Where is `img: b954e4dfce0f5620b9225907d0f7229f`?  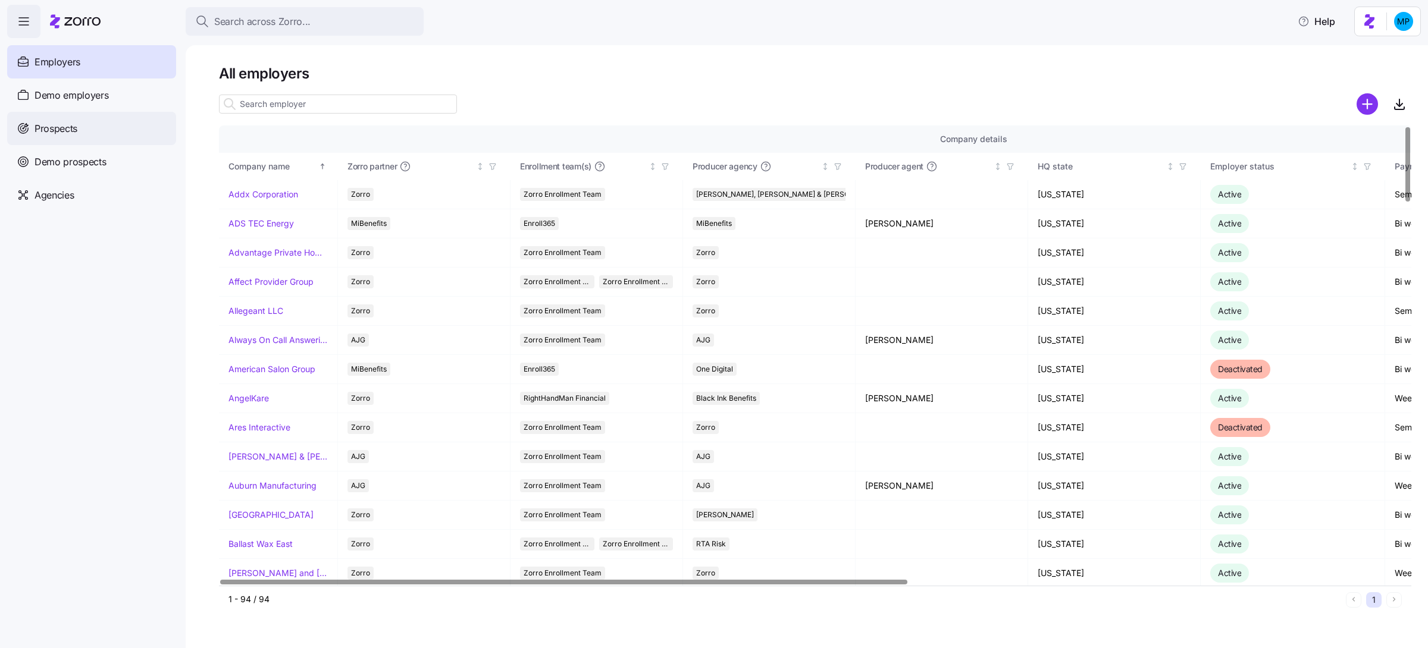 img: b954e4dfce0f5620b9225907d0f7229f is located at coordinates (1403, 21).